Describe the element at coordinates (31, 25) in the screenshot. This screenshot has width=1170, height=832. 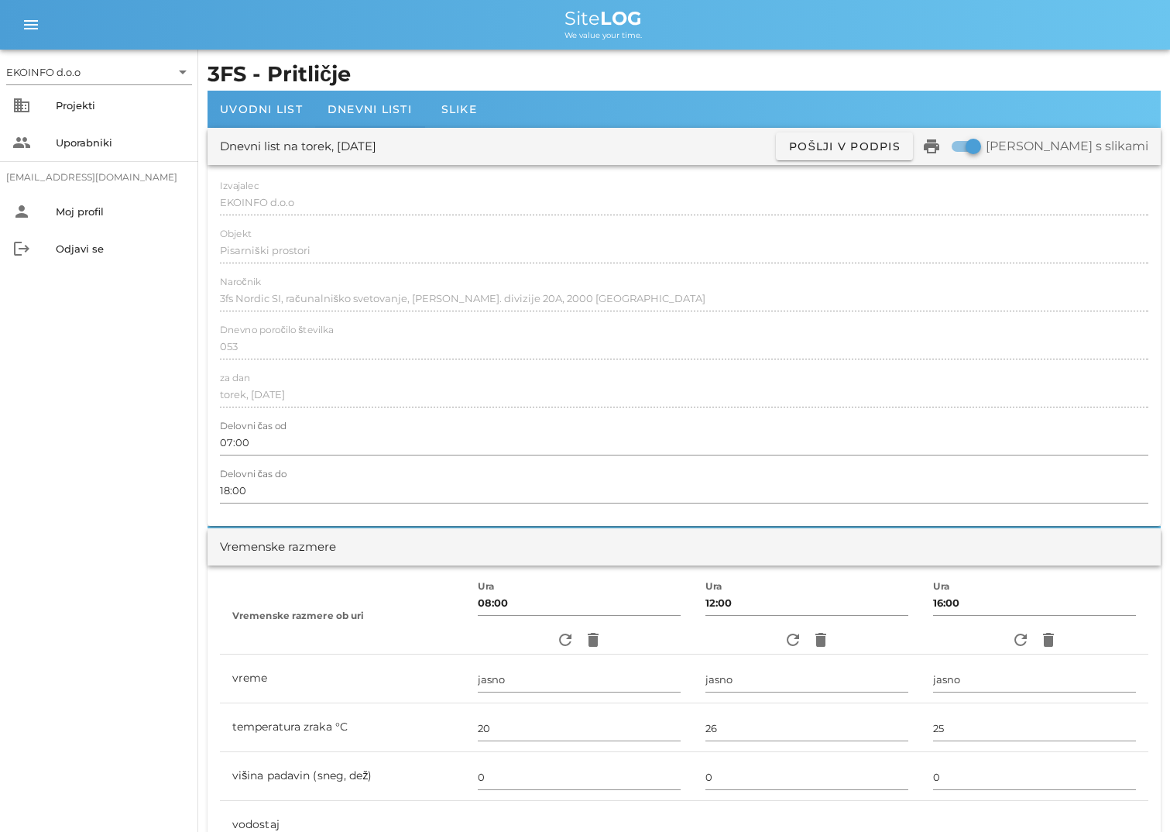
I see `i: menu` at that location.